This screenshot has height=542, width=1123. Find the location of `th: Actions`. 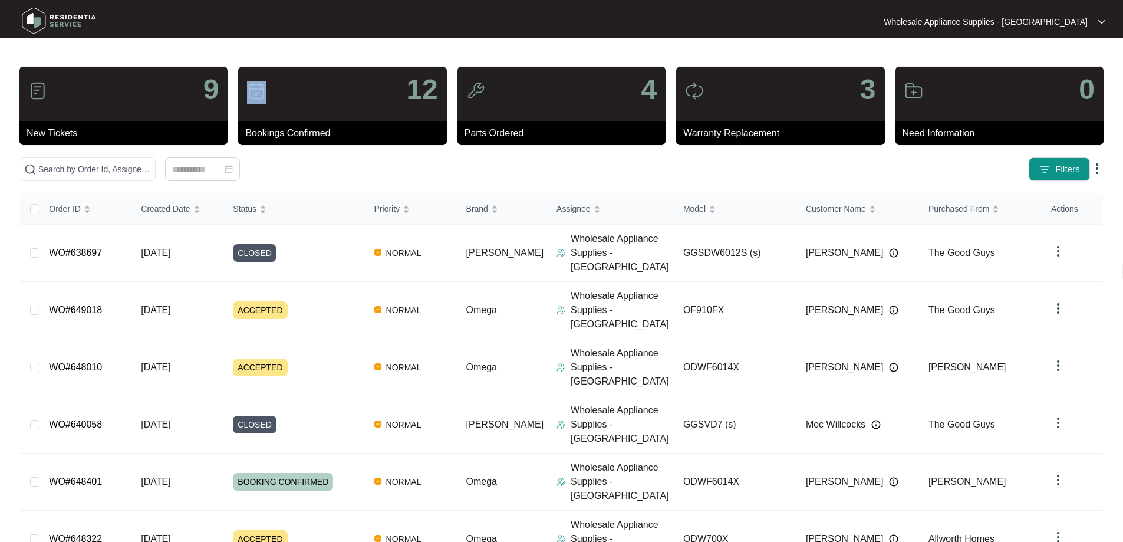

th: Actions is located at coordinates (1073, 209).